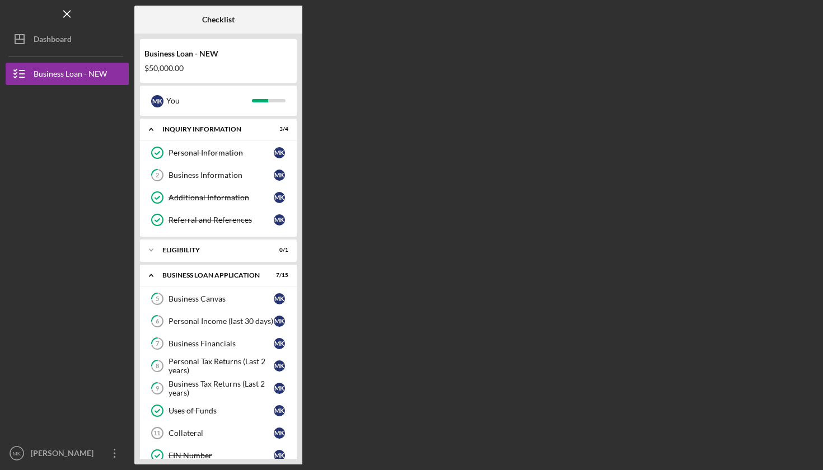  I want to click on div: Personal Income (last 30 days), so click(221, 321).